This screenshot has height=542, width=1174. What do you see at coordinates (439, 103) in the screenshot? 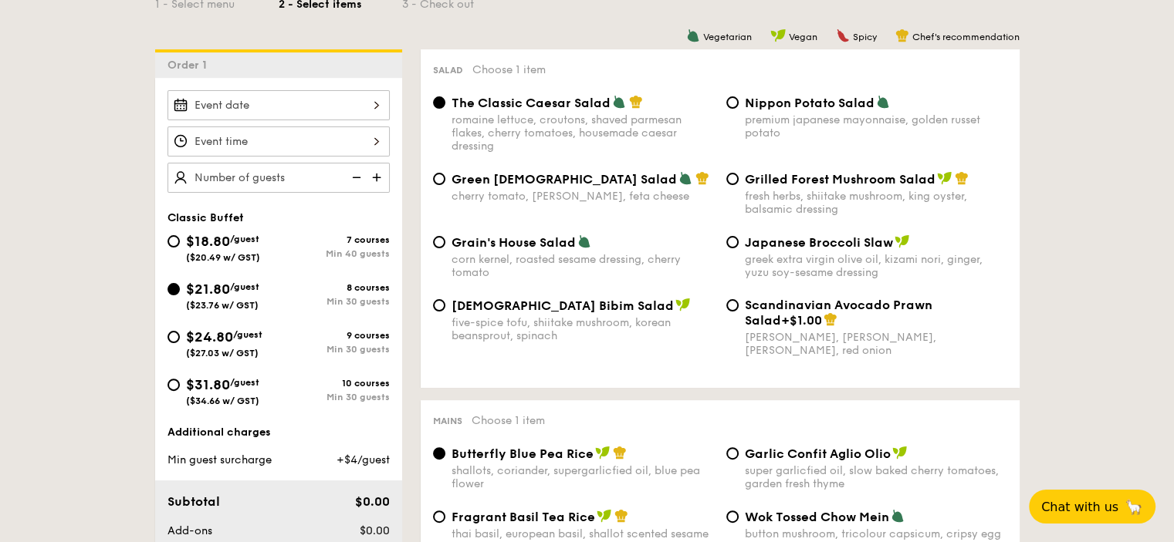
I see `input: The Classic Caesar Saladromaine lettuce, croutons, shaved parmesan flakes, cherry tomatoes, house...` at bounding box center [439, 103].